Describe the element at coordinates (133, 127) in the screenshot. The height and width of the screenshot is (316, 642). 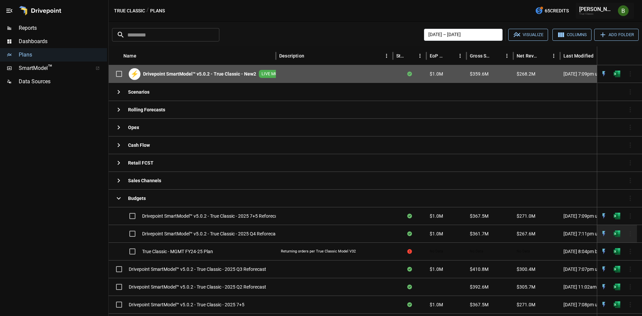
I see `b: Opex` at that location.